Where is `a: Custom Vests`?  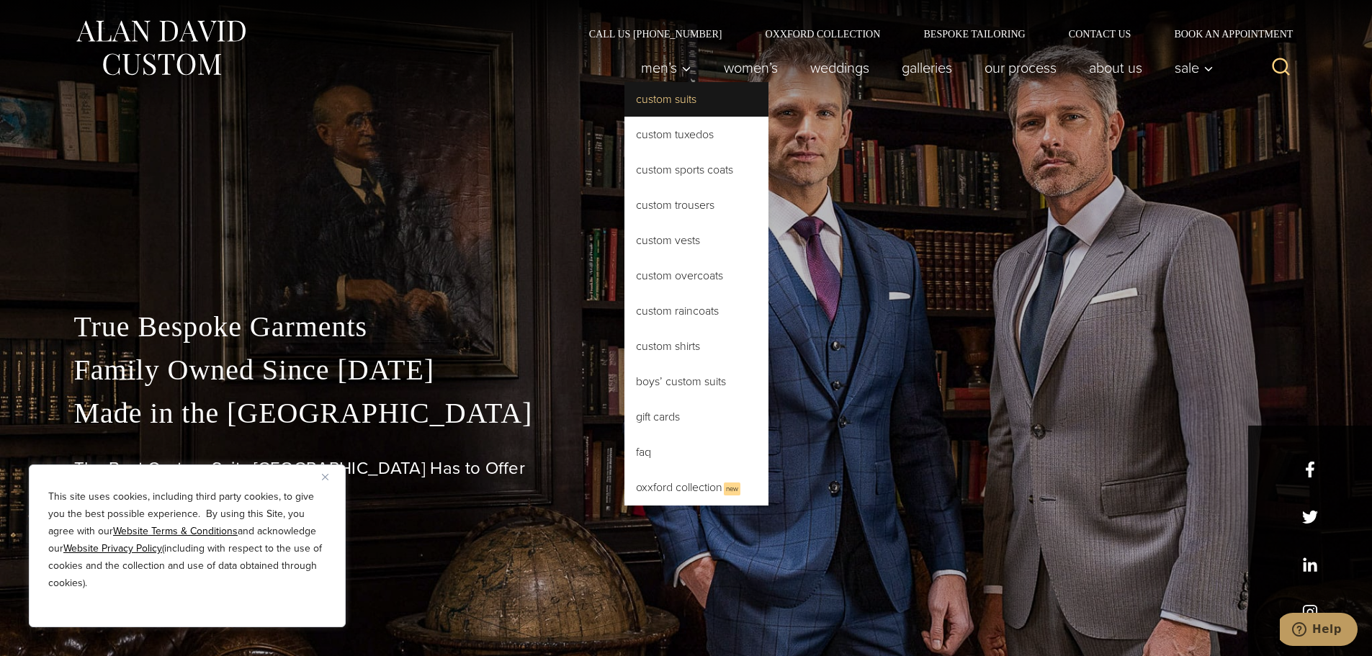
a: Custom Vests is located at coordinates (696, 240).